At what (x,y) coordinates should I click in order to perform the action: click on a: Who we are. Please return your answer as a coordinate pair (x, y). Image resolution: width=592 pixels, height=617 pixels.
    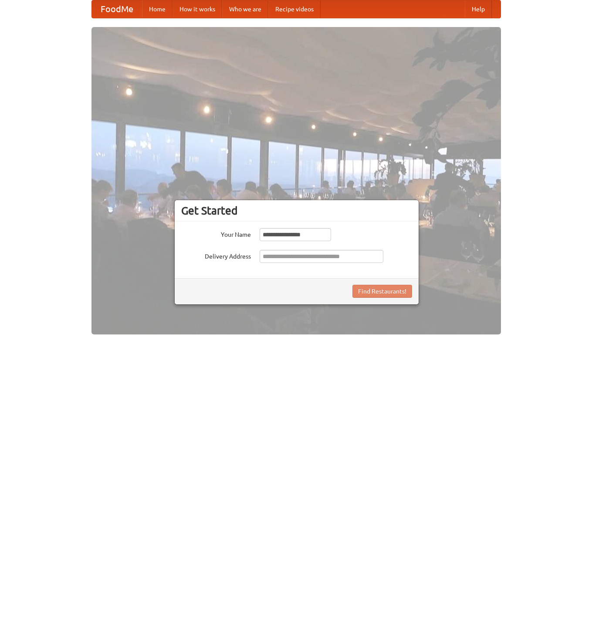
    Looking at the image, I should click on (245, 9).